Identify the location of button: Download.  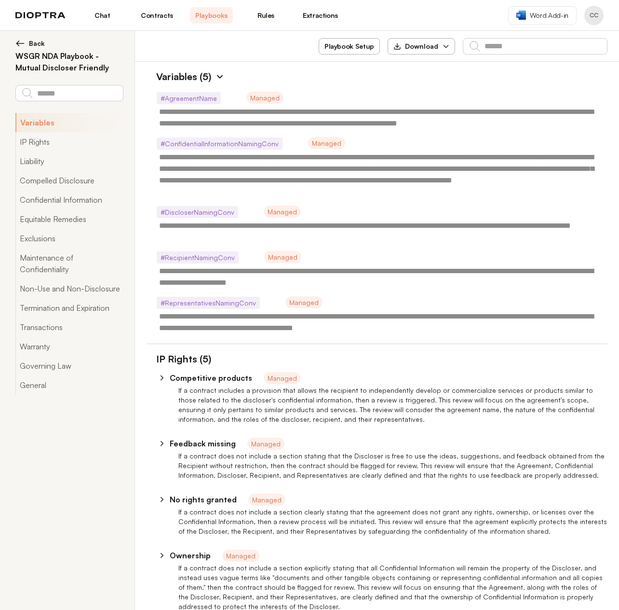
(421, 46).